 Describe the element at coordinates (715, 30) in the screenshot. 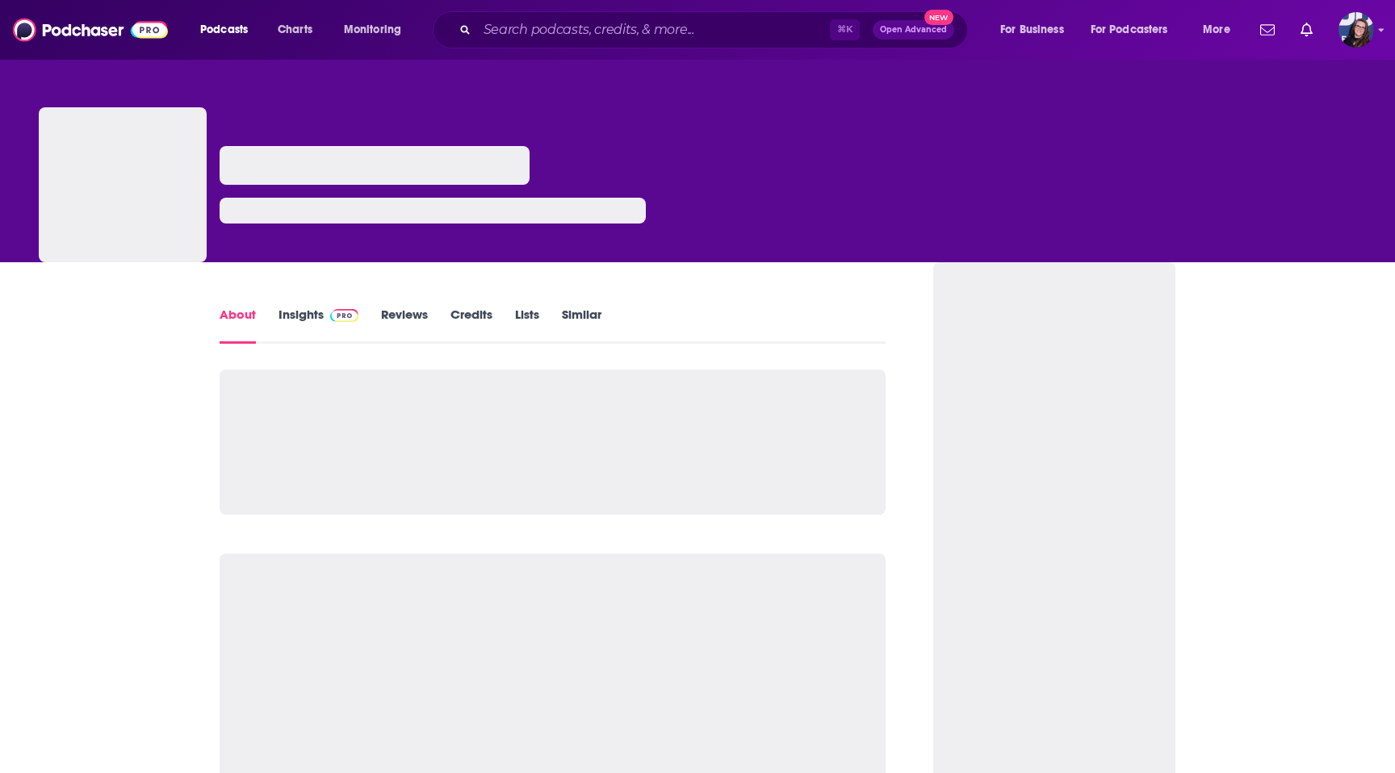

I see `div: Search podcasts, credits, & more...` at that location.